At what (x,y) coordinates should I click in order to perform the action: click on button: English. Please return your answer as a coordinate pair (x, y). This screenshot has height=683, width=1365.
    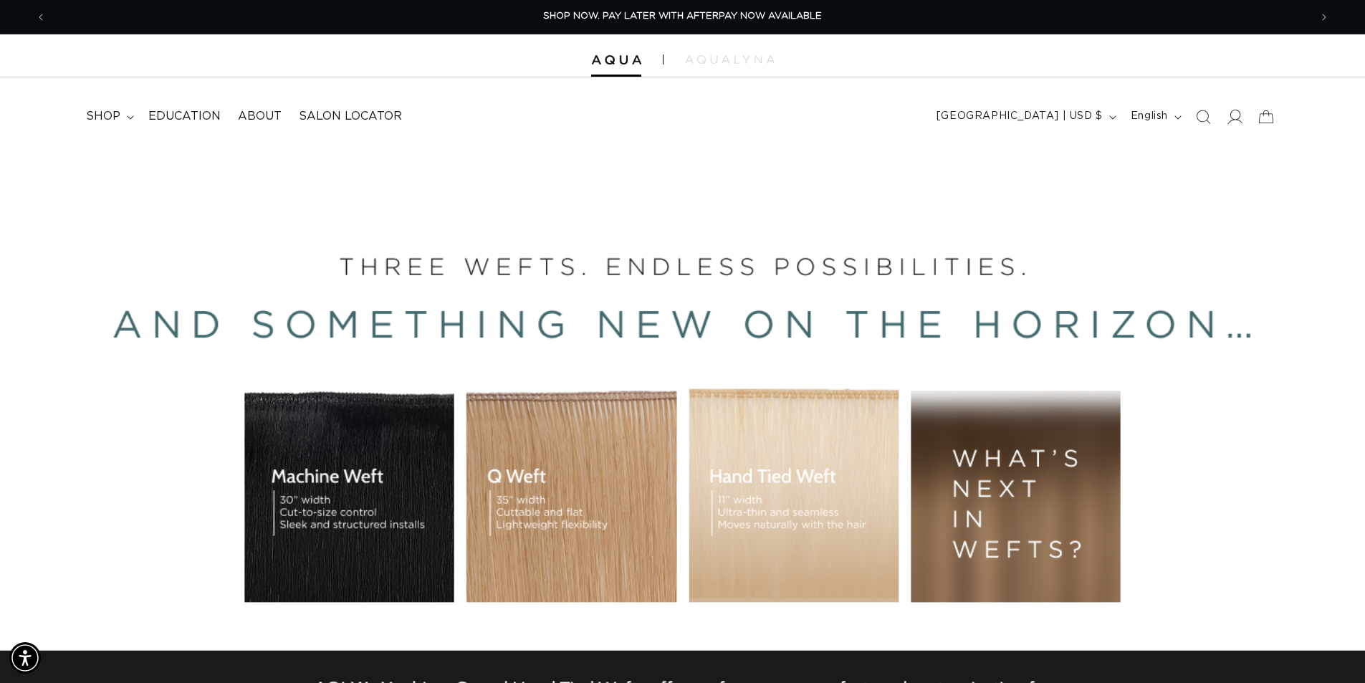
    Looking at the image, I should click on (1154, 117).